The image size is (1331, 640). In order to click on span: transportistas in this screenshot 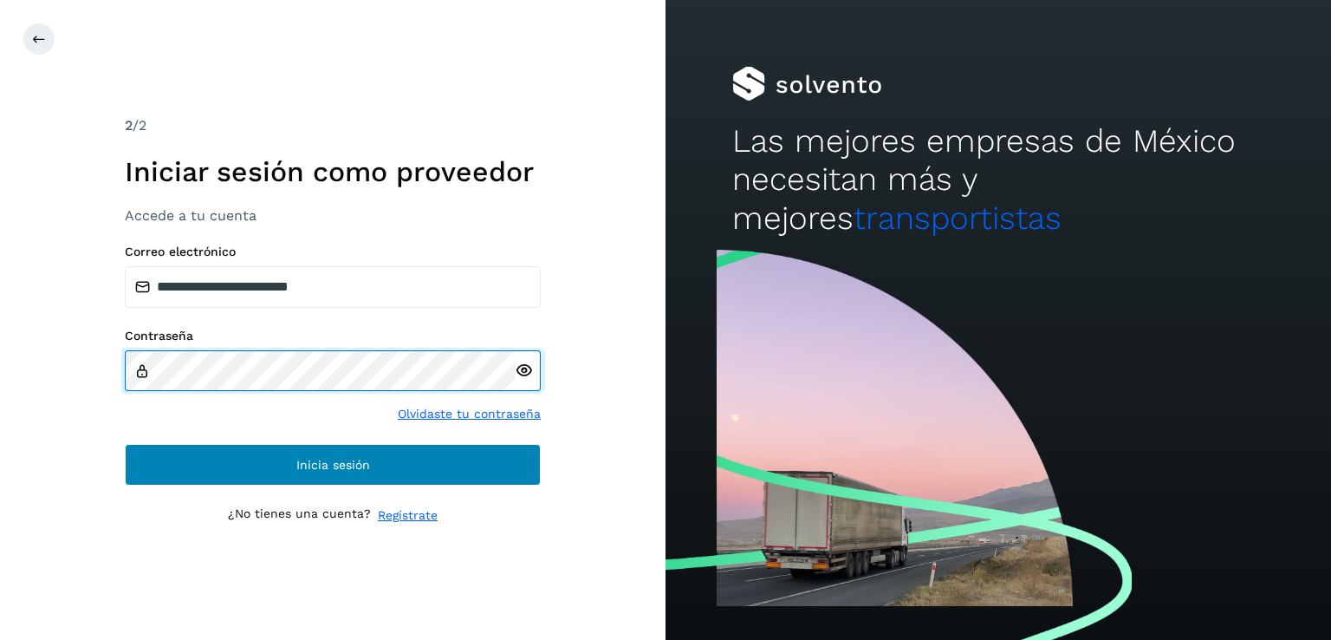, I will do `click(958, 218)`.